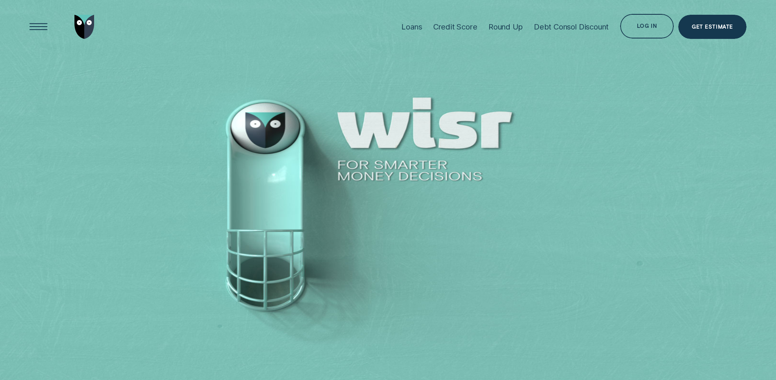 Image resolution: width=776 pixels, height=380 pixels. Describe the element at coordinates (84, 27) in the screenshot. I see `img: Wisr` at that location.